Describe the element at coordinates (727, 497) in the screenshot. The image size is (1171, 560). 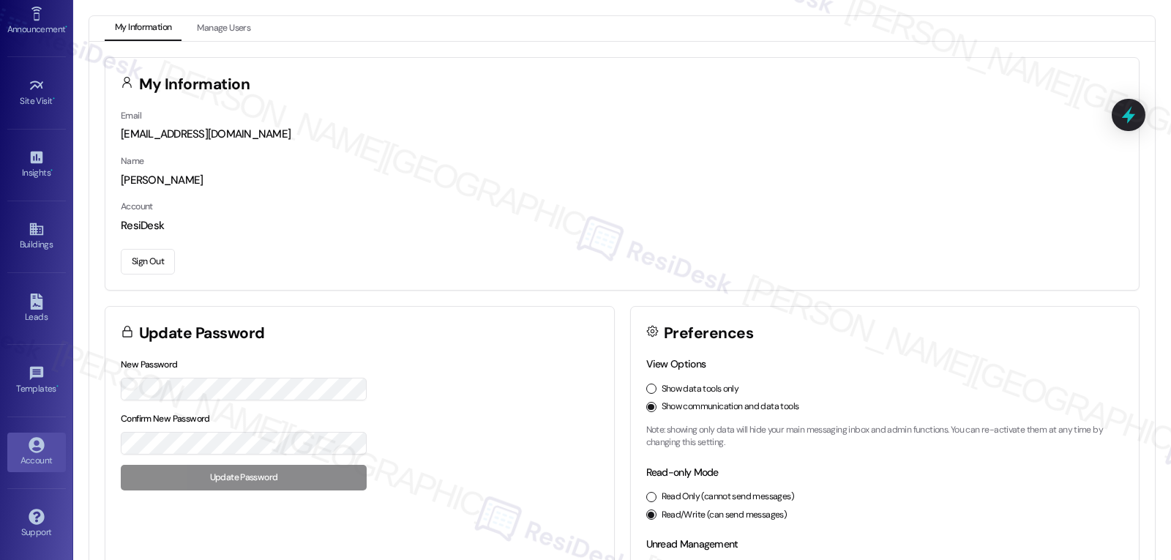
I see `label: Read Only (cannot send messages)` at that location.